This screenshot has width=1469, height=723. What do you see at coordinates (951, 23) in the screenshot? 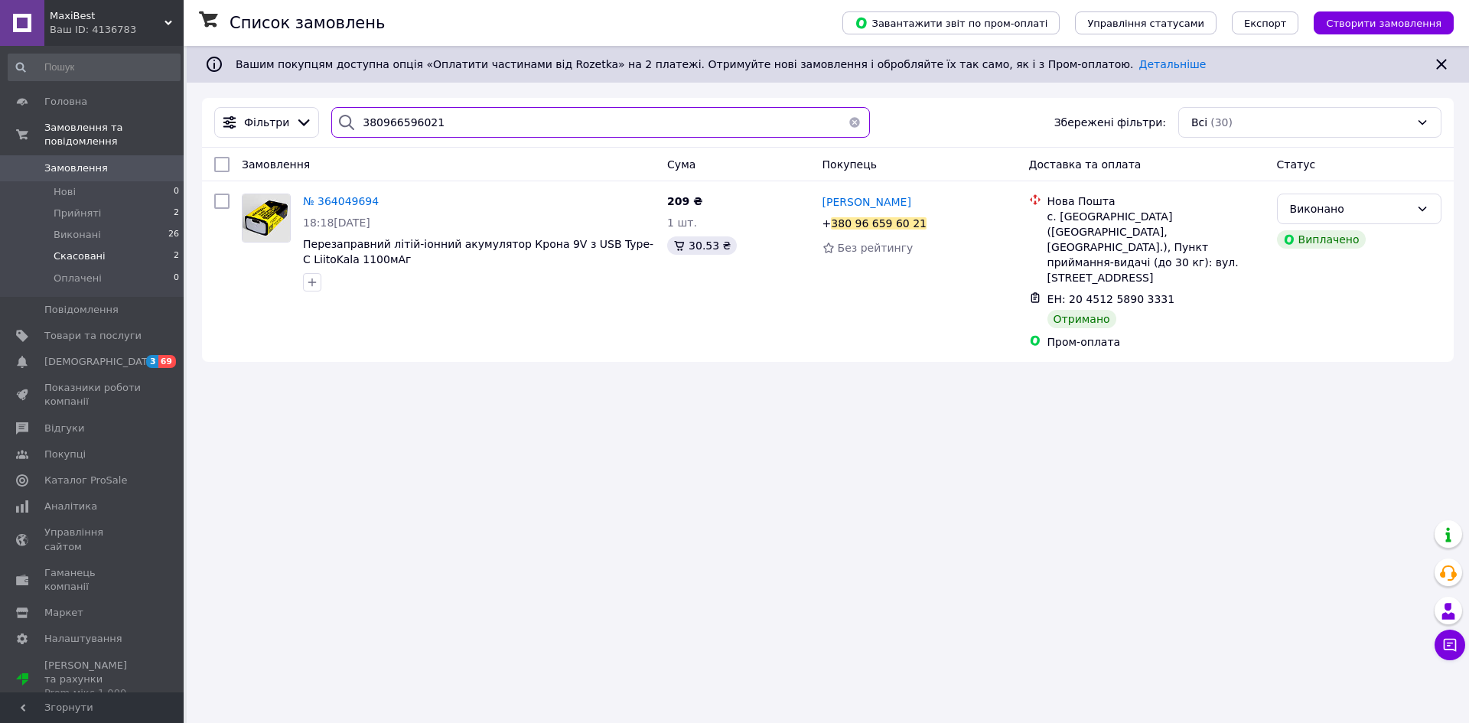
I see `span: Завантажити звіт по пром-оплаті` at bounding box center [951, 23].